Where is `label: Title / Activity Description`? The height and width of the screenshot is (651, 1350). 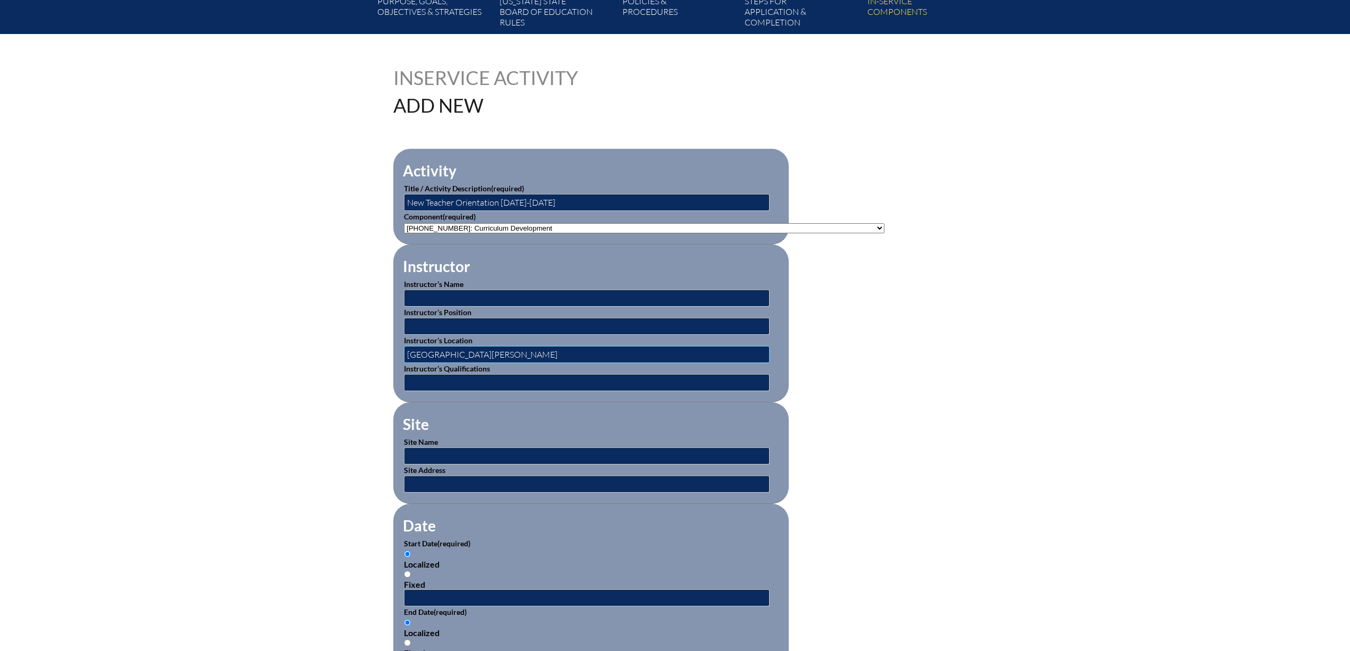
label: Title / Activity Description is located at coordinates (464, 188).